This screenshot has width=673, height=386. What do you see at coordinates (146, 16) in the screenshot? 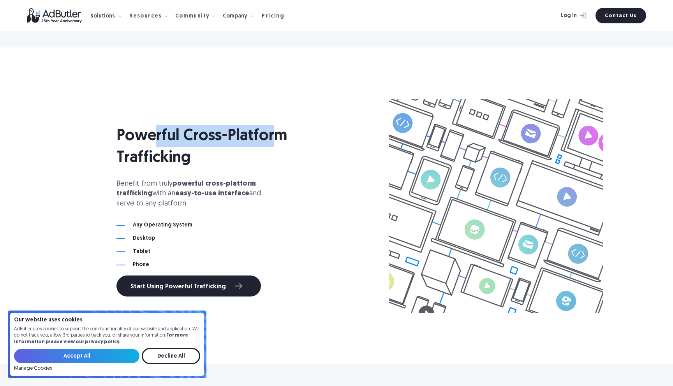
I see `div: Resources` at bounding box center [146, 16].